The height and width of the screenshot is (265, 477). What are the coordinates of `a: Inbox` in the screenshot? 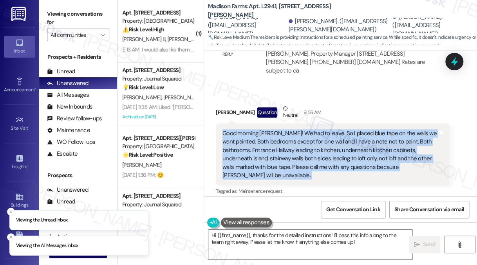 It's located at (20, 47).